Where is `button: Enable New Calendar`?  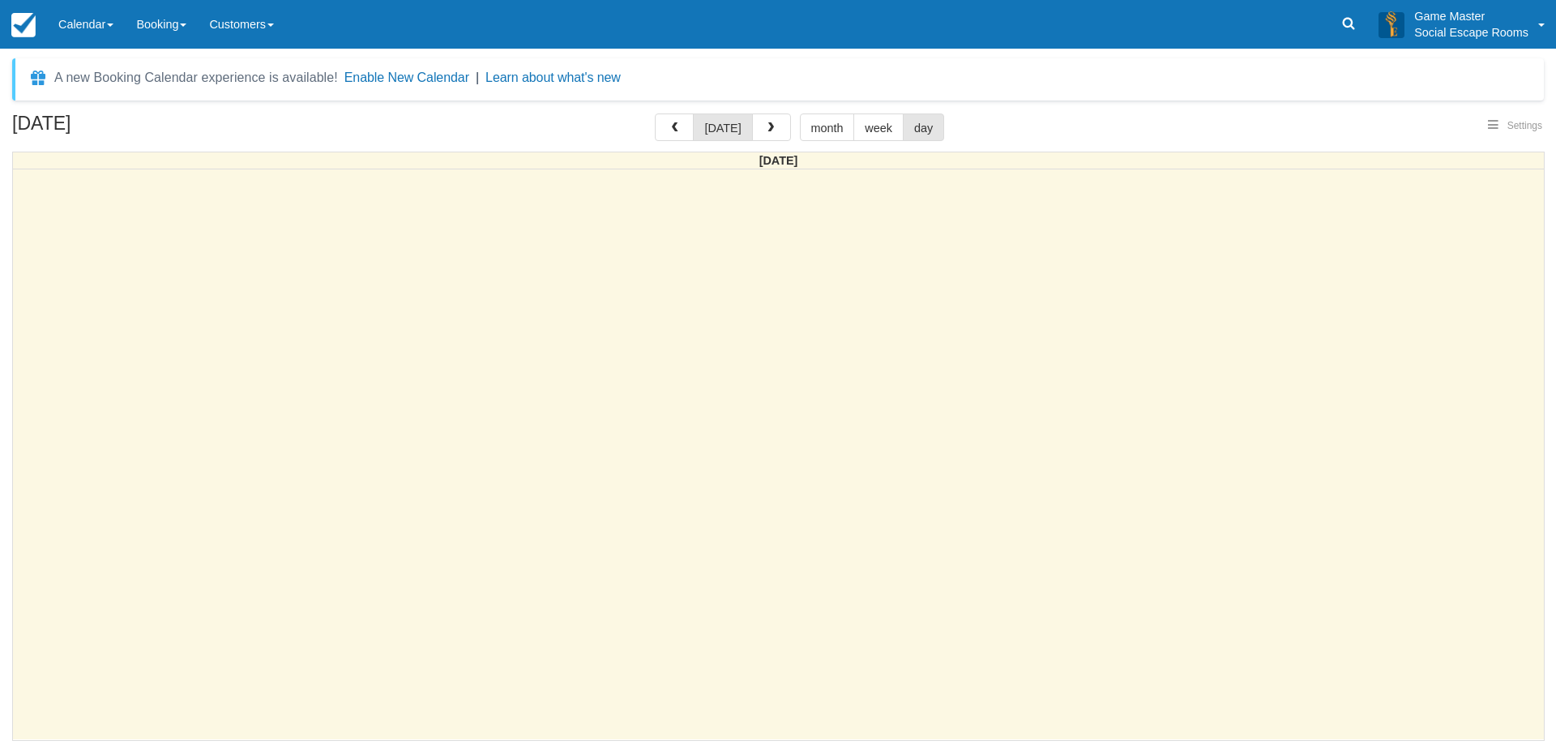 button: Enable New Calendar is located at coordinates (407, 78).